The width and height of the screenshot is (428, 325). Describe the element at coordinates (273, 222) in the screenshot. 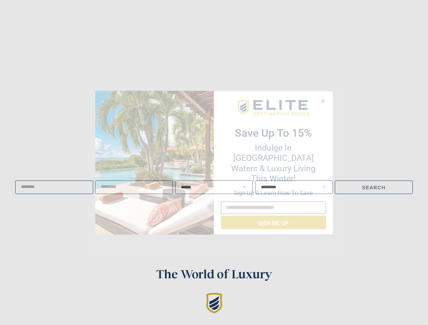

I see `button: Sign me up` at that location.